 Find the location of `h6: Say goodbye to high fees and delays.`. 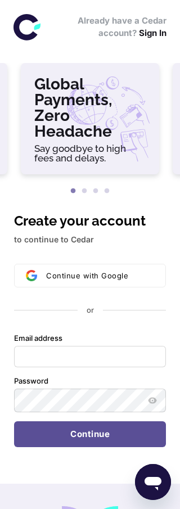

h6: Say goodbye to high fees and delays. is located at coordinates (90, 154).